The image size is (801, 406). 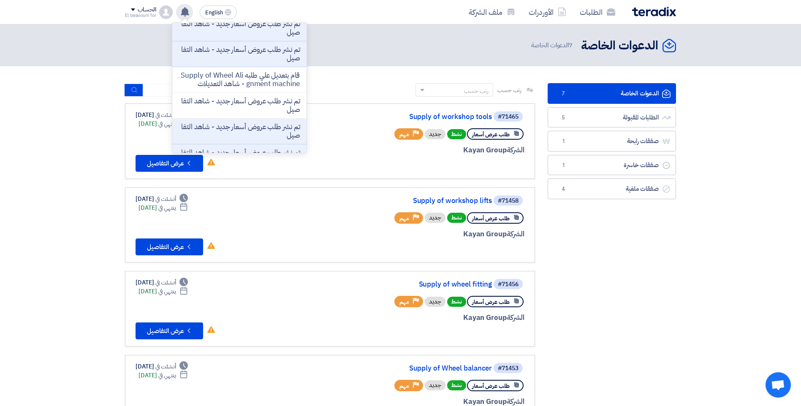 What do you see at coordinates (508, 368) in the screenshot?
I see `div: #71453` at bounding box center [508, 368].